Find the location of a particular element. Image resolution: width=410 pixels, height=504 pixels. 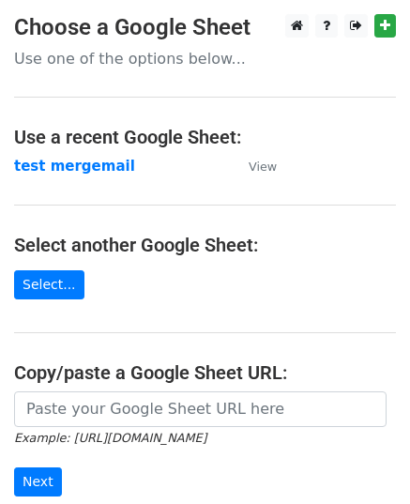

input: Next is located at coordinates (38, 482).